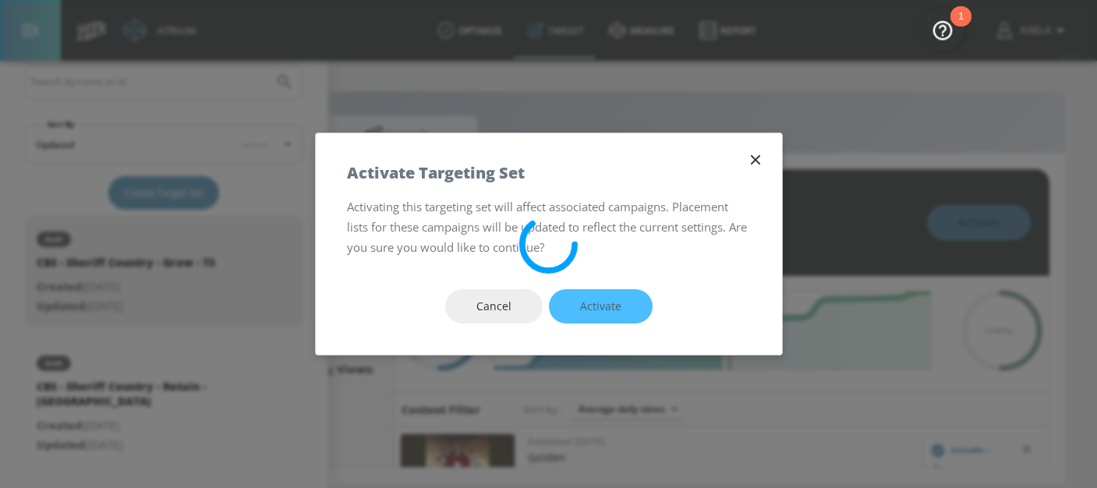 Image resolution: width=1097 pixels, height=488 pixels. Describe the element at coordinates (436, 172) in the screenshot. I see `h5: Activate Targeting Set` at that location.